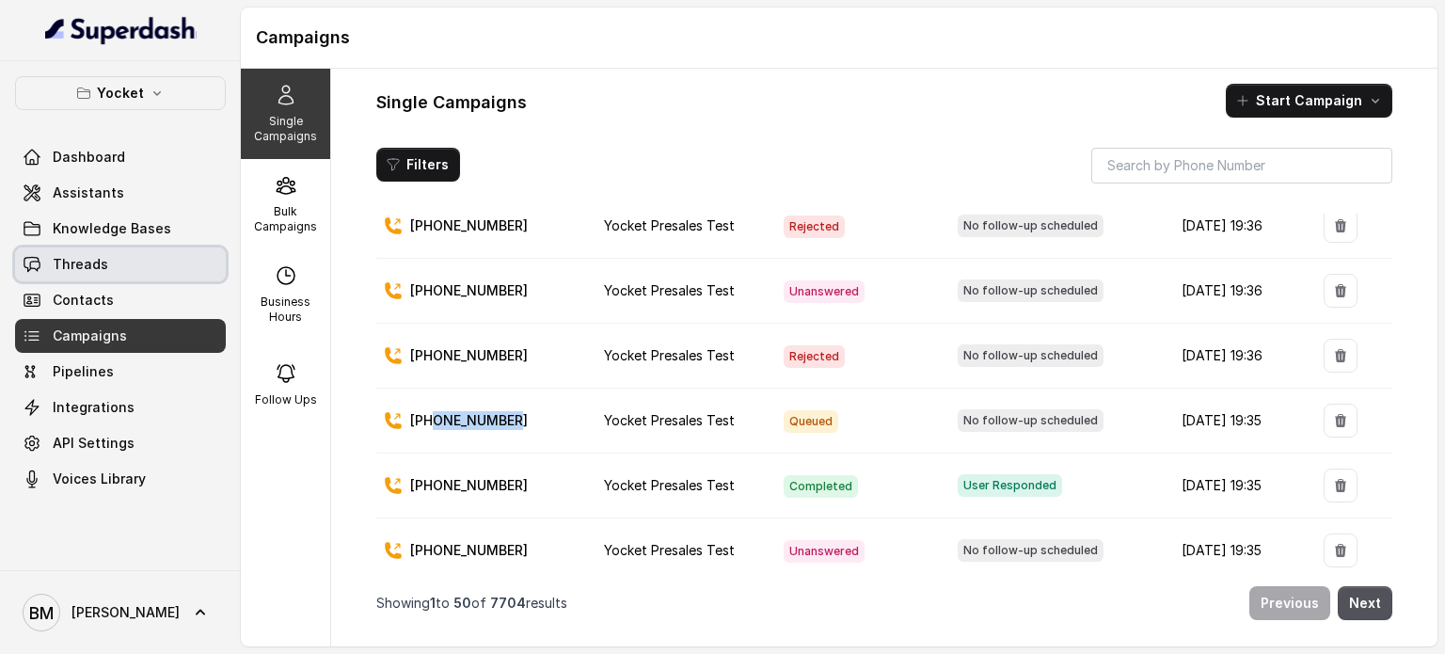 The height and width of the screenshot is (654, 1445). What do you see at coordinates (120, 93) in the screenshot?
I see `button: Yocket` at bounding box center [120, 93].